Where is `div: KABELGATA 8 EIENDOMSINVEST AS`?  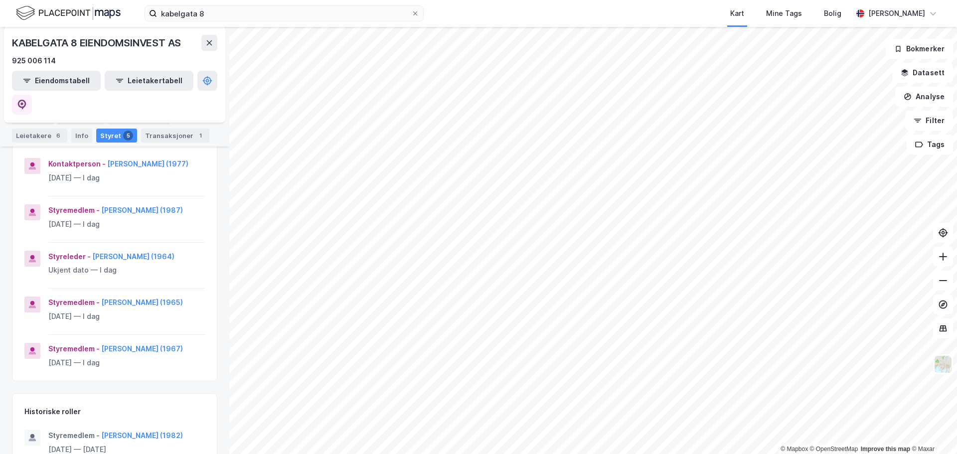 div: KABELGATA 8 EIENDOMSINVEST AS is located at coordinates (97, 43).